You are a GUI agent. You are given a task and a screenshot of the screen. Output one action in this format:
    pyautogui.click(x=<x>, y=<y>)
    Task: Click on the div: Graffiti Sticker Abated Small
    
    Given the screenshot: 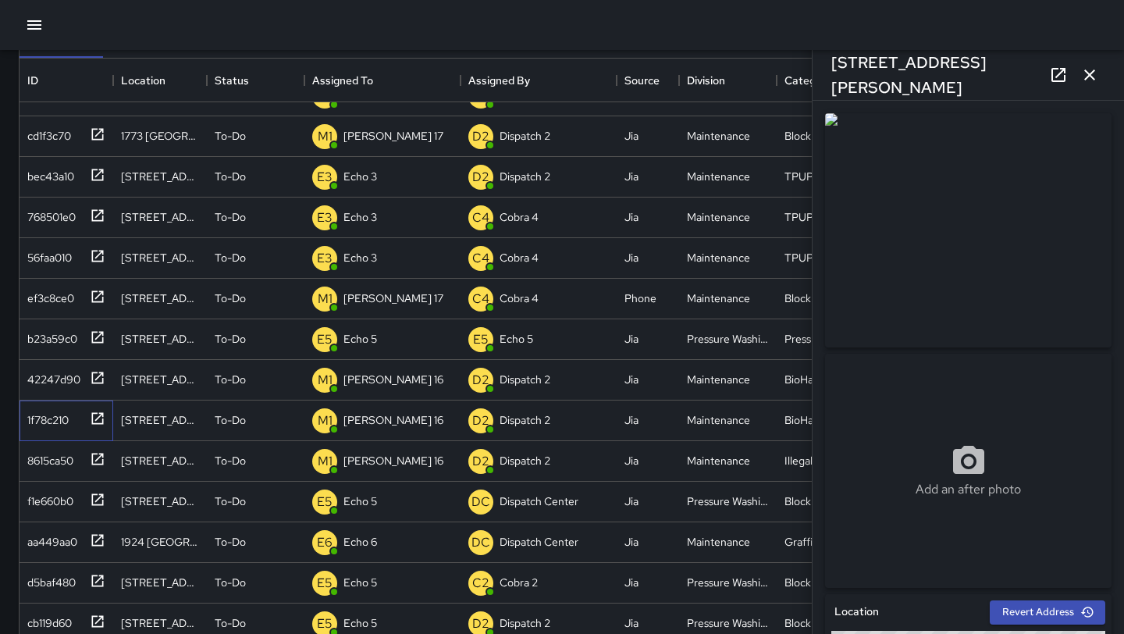 What is the action you would take?
    pyautogui.click(x=825, y=542)
    